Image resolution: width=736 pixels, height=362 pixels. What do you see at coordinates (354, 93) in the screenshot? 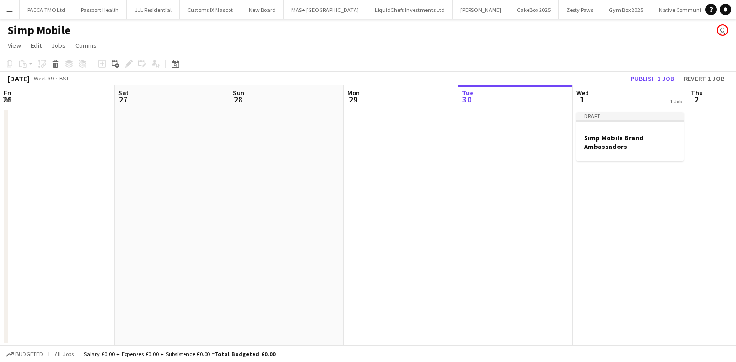
I see `span: Mon` at bounding box center [354, 93].